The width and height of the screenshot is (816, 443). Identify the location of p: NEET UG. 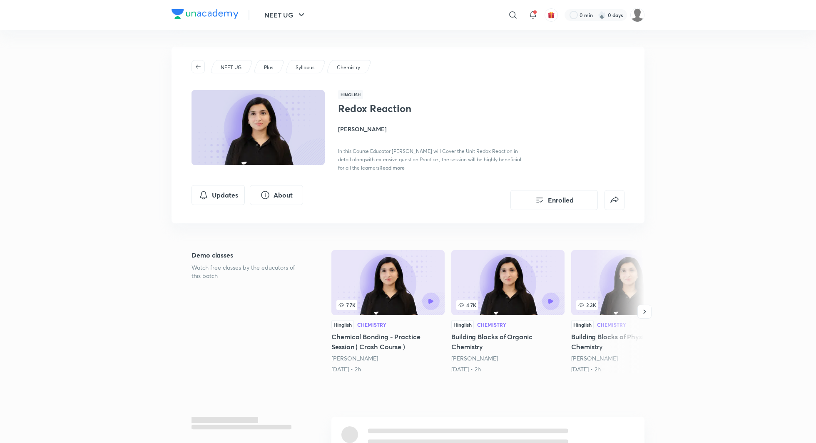
(231, 67).